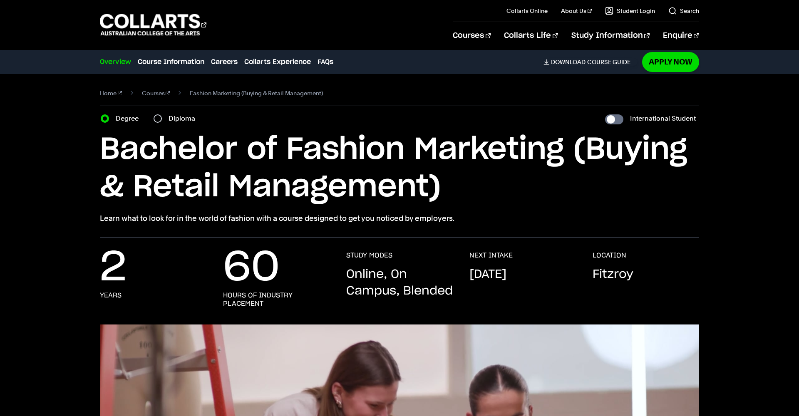  Describe the element at coordinates (276, 300) in the screenshot. I see `h3: Hours of industry placement` at that location.